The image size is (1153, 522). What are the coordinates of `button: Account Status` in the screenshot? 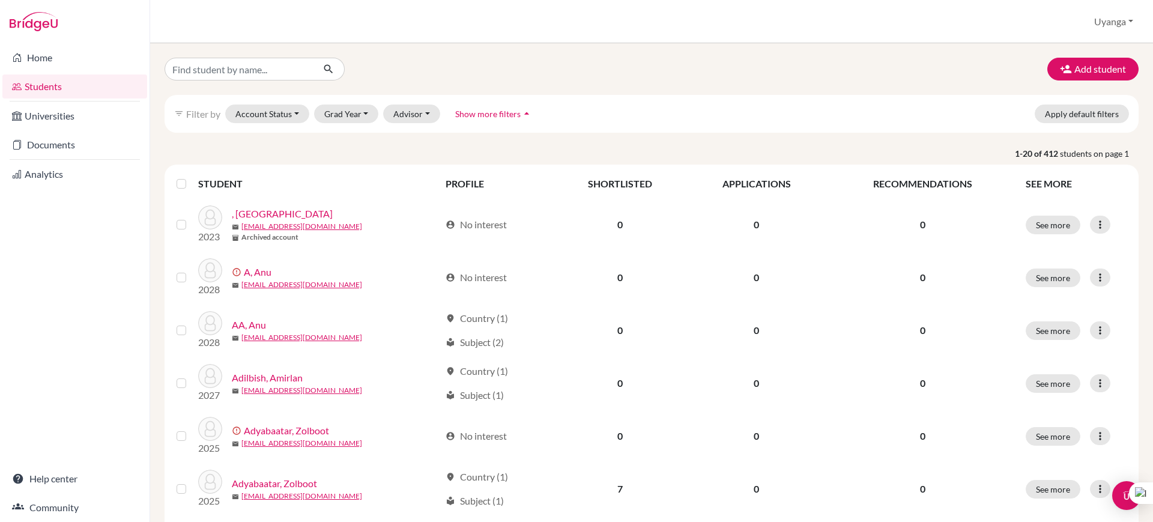 It's located at (267, 113).